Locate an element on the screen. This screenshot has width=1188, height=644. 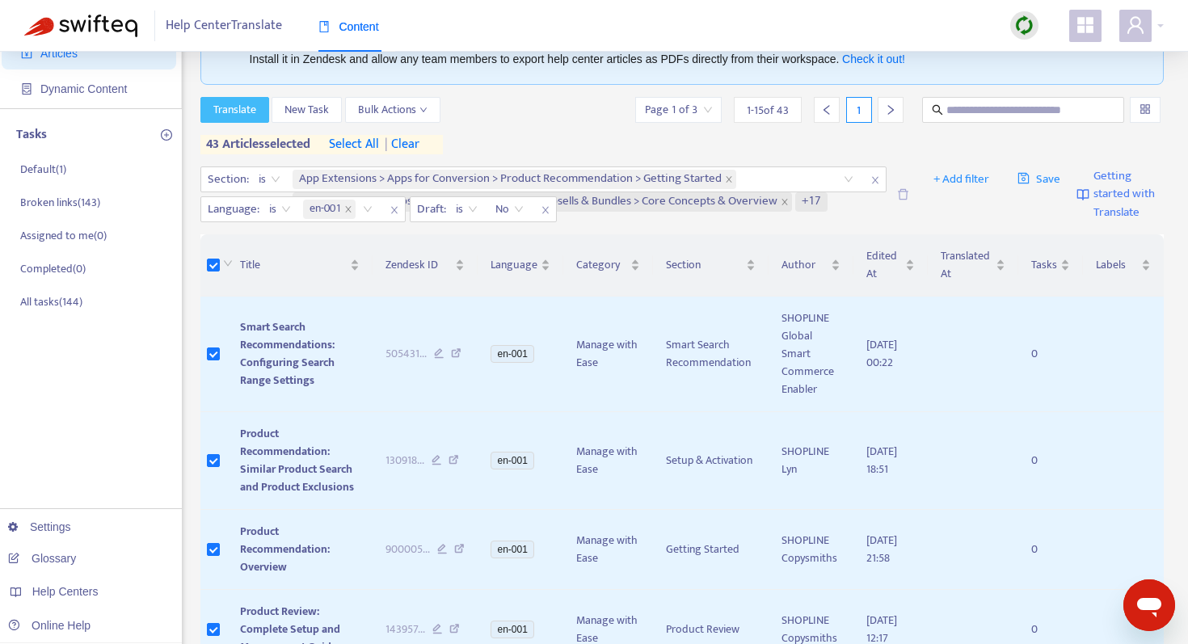
th: Tasks is located at coordinates (1051, 265).